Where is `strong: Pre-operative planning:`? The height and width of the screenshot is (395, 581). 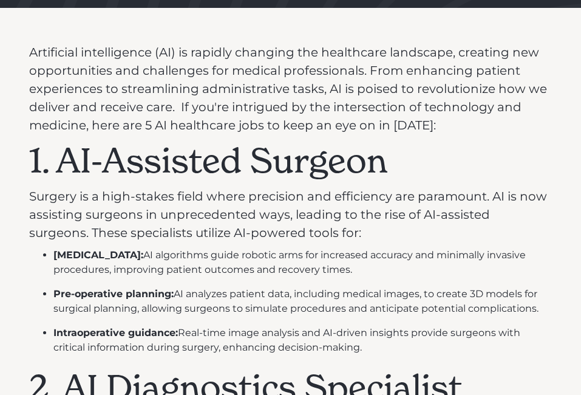 strong: Pre-operative planning: is located at coordinates (114, 293).